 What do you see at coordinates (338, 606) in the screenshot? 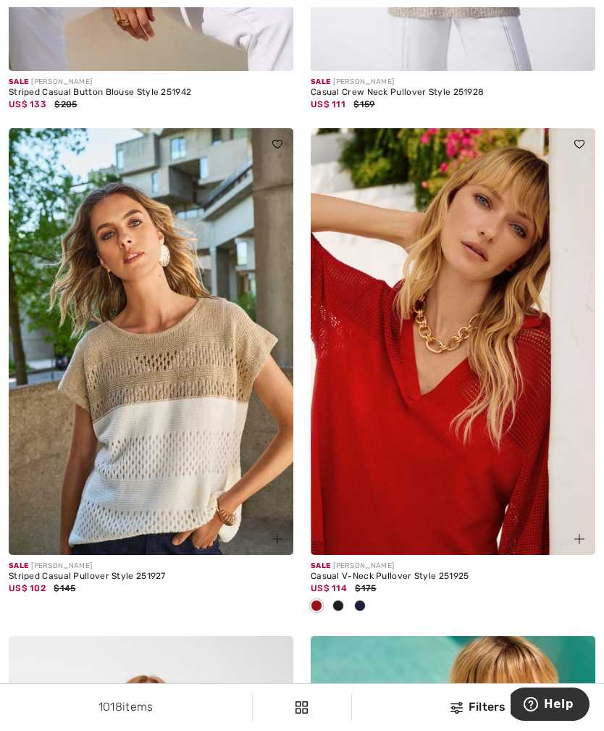
I see `div: Black` at bounding box center [338, 606].